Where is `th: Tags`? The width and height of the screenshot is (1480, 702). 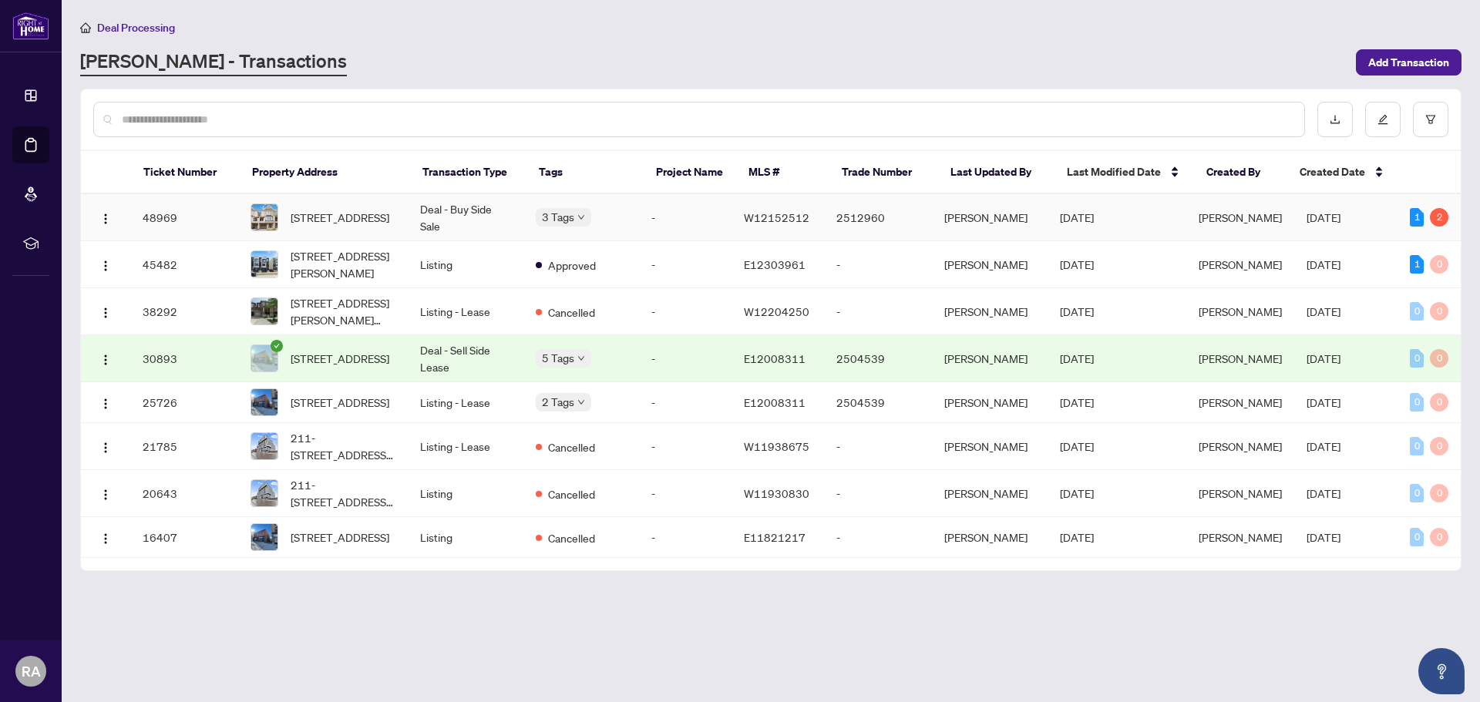
th: Tags is located at coordinates (584, 173).